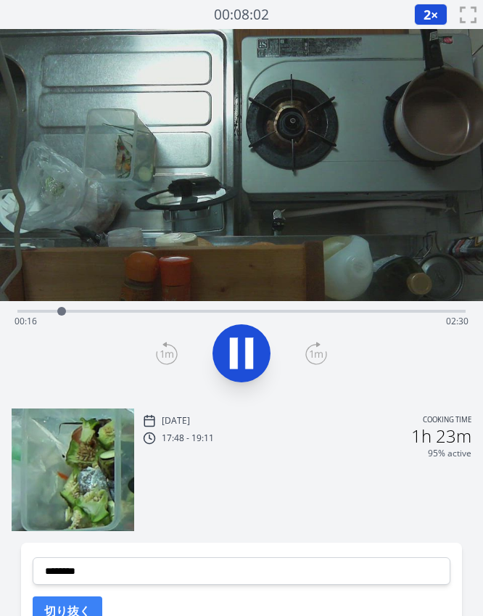 The height and width of the screenshot is (616, 483). What do you see at coordinates (242, 15) in the screenshot?
I see `a: 00:08:02` at bounding box center [242, 15].